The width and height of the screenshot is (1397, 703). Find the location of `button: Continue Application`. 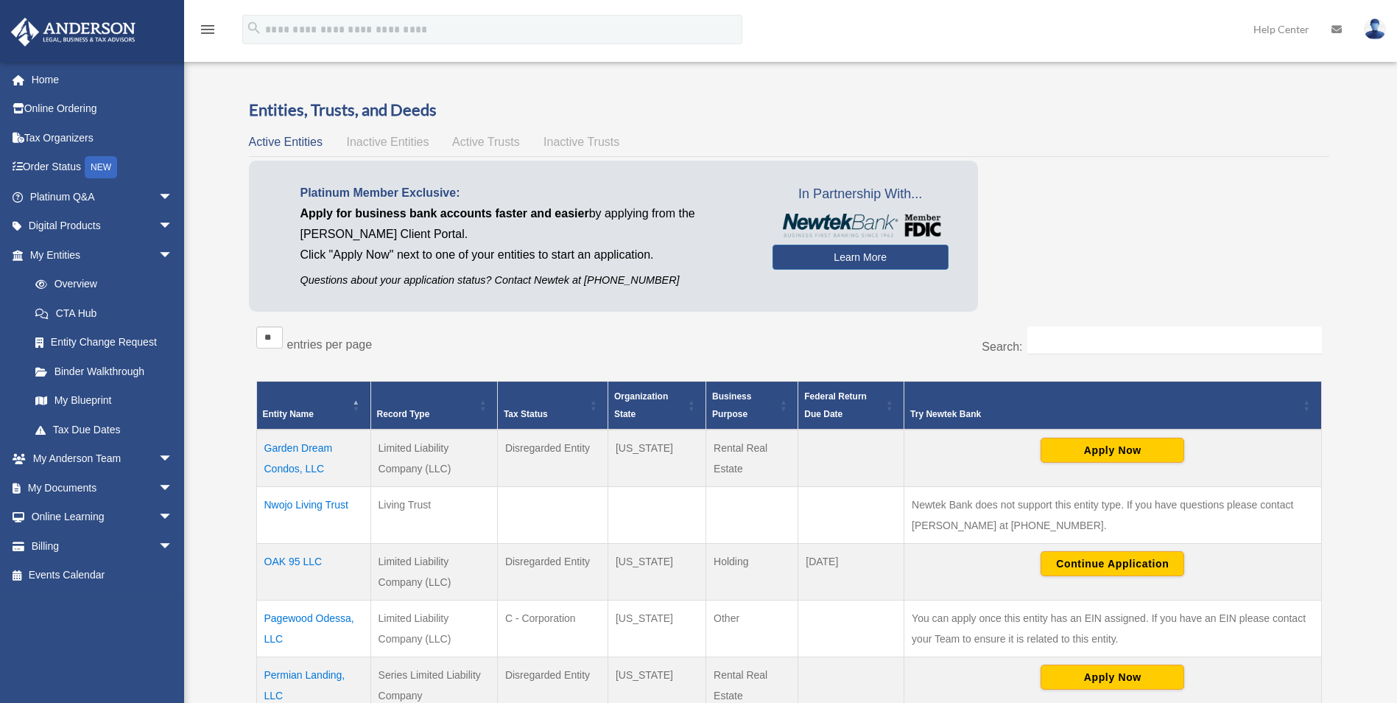

button: Continue Application is located at coordinates (1112, 563).